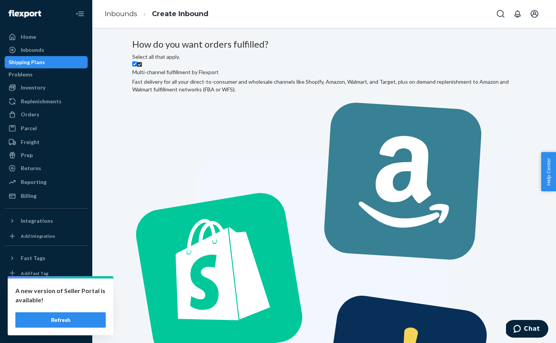 The image size is (556, 343). I want to click on div: Integrations, so click(37, 221).